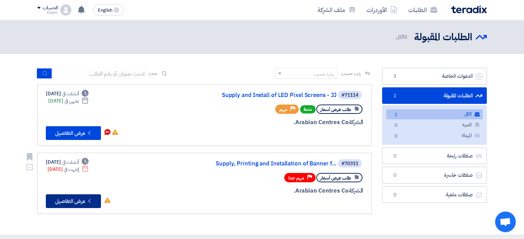 Image resolution: width=524 pixels, height=239 pixels. What do you see at coordinates (351, 73) in the screenshot?
I see `span: رتب حسب` at bounding box center [351, 73].